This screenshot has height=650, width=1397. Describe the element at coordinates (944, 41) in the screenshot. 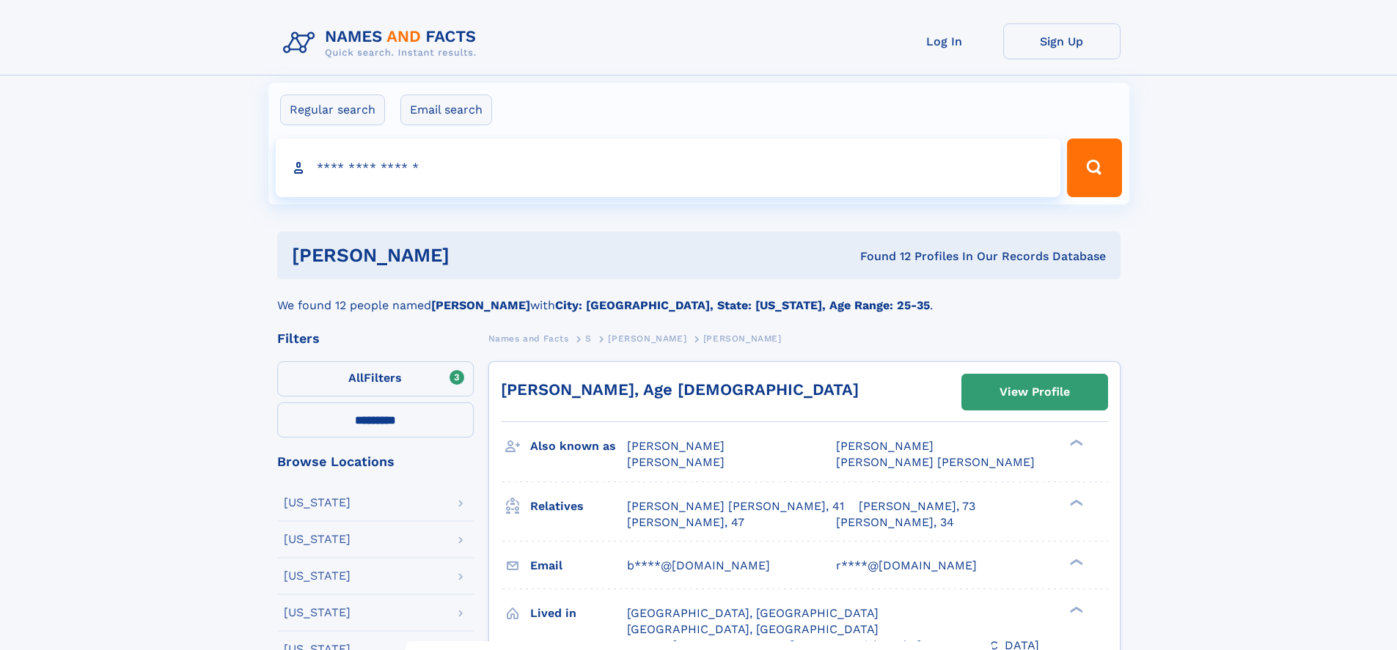

I see `a: Log In` at that location.